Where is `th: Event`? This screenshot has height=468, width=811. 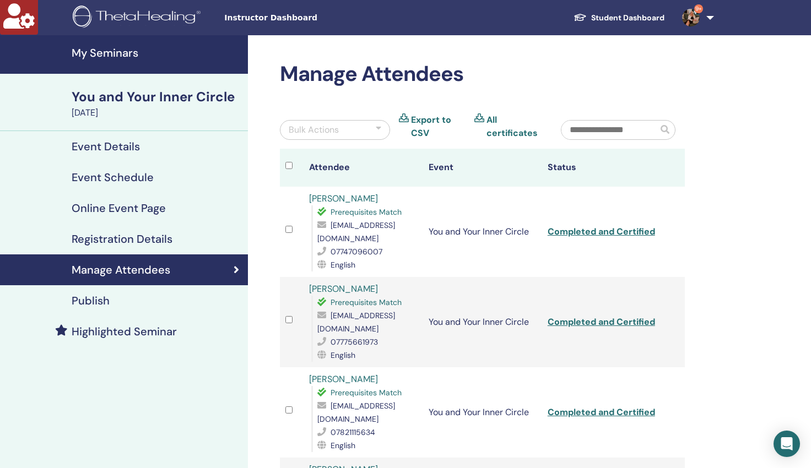 th: Event is located at coordinates (482, 167).